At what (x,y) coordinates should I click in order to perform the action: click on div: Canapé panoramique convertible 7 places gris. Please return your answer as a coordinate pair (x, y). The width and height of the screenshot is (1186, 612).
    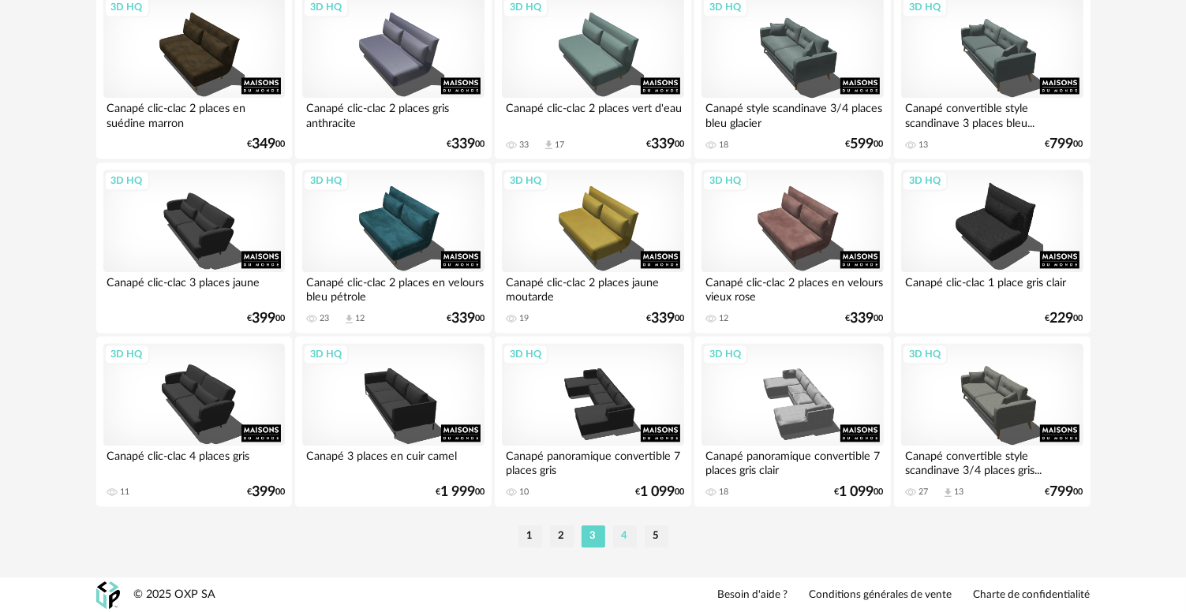
    Looking at the image, I should click on (593, 462).